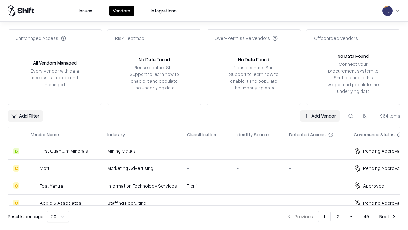 The width and height of the screenshot is (408, 230). Describe the element at coordinates (122, 11) in the screenshot. I see `button: Vendors` at that location.